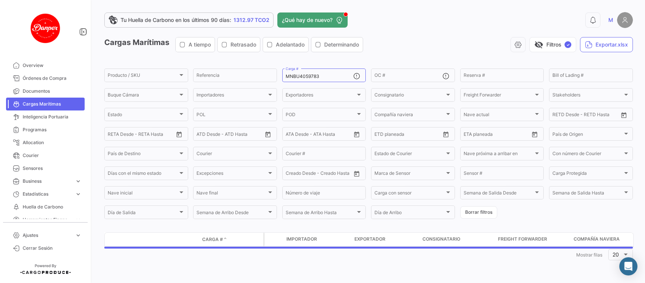 This screenshot has height=283, width=645. I want to click on span: Overview, so click(52, 65).